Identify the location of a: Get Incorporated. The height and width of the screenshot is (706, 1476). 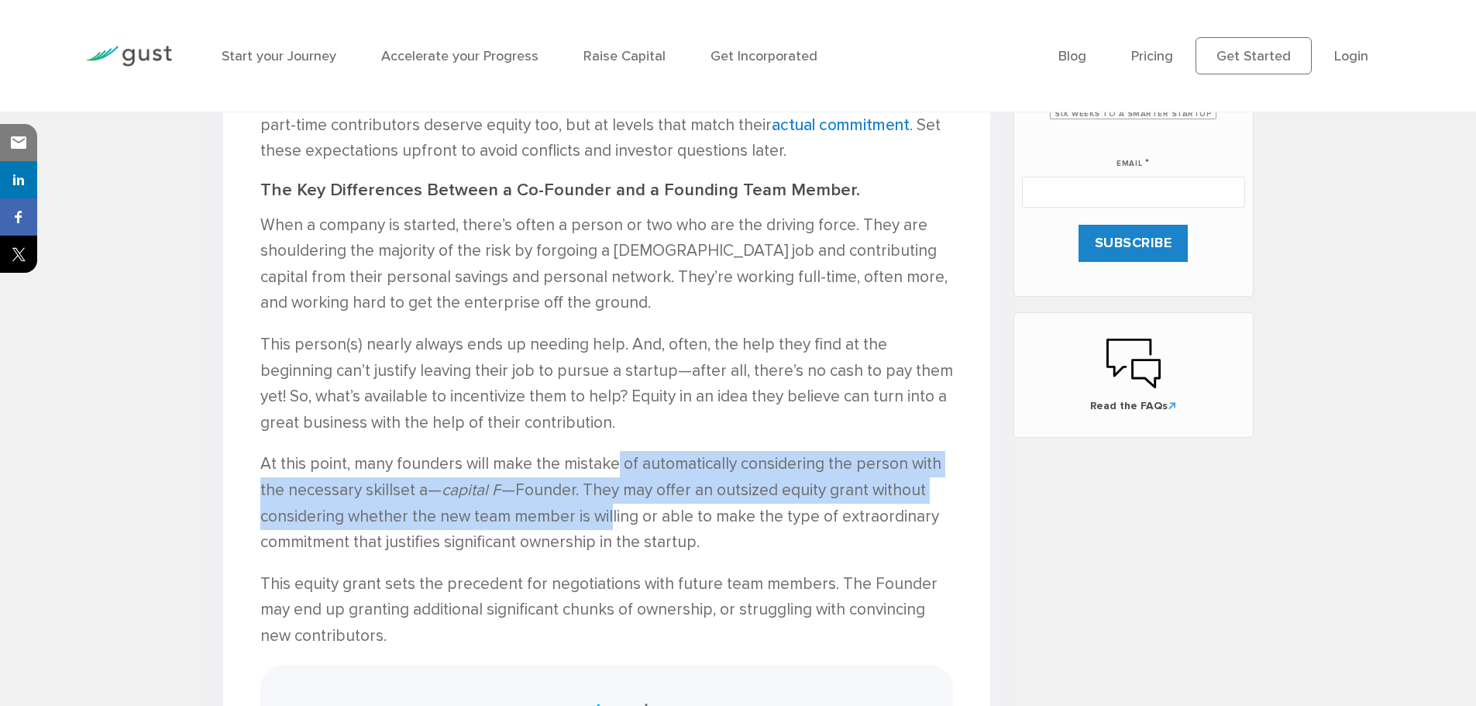
(764, 56).